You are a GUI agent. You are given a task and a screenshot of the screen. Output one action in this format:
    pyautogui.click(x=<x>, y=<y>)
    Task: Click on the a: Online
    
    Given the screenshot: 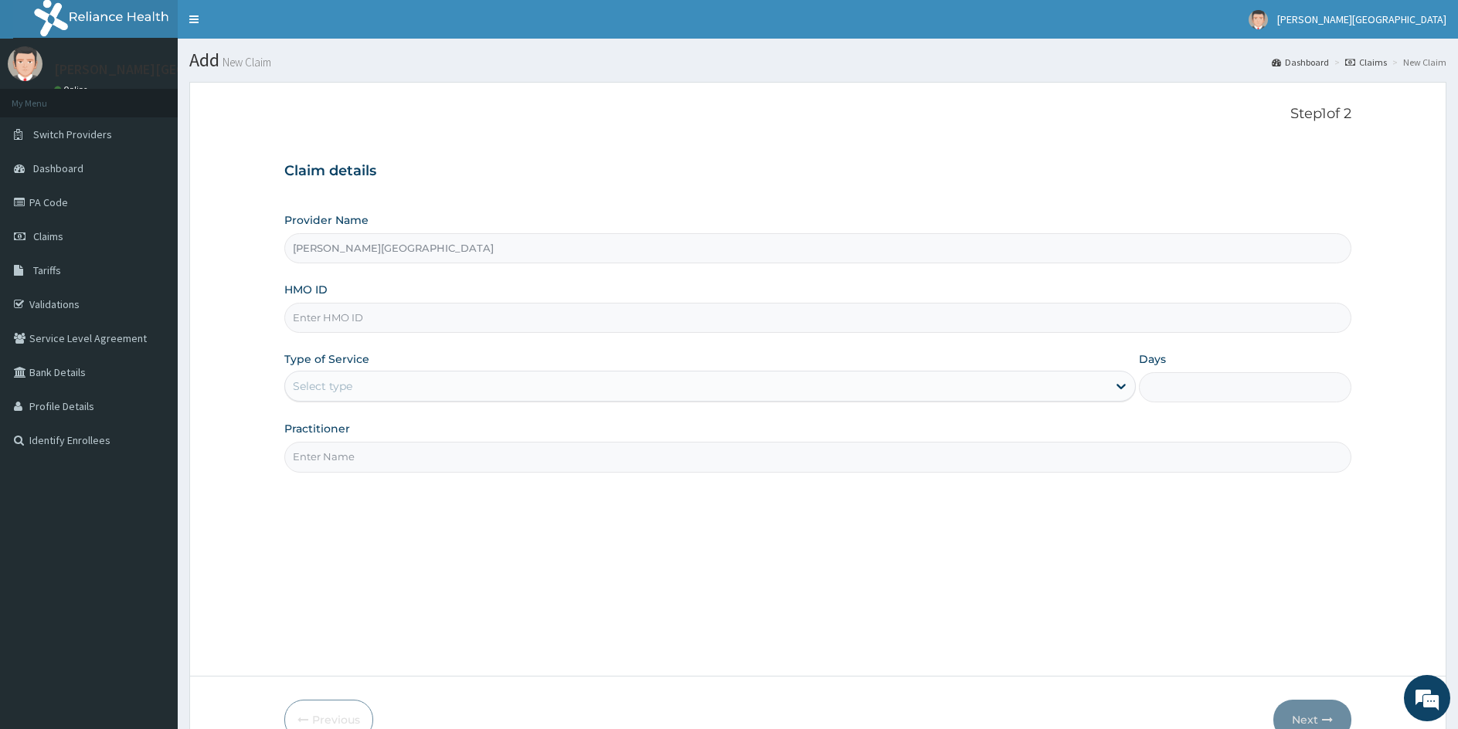 What is the action you would take?
    pyautogui.click(x=73, y=90)
    